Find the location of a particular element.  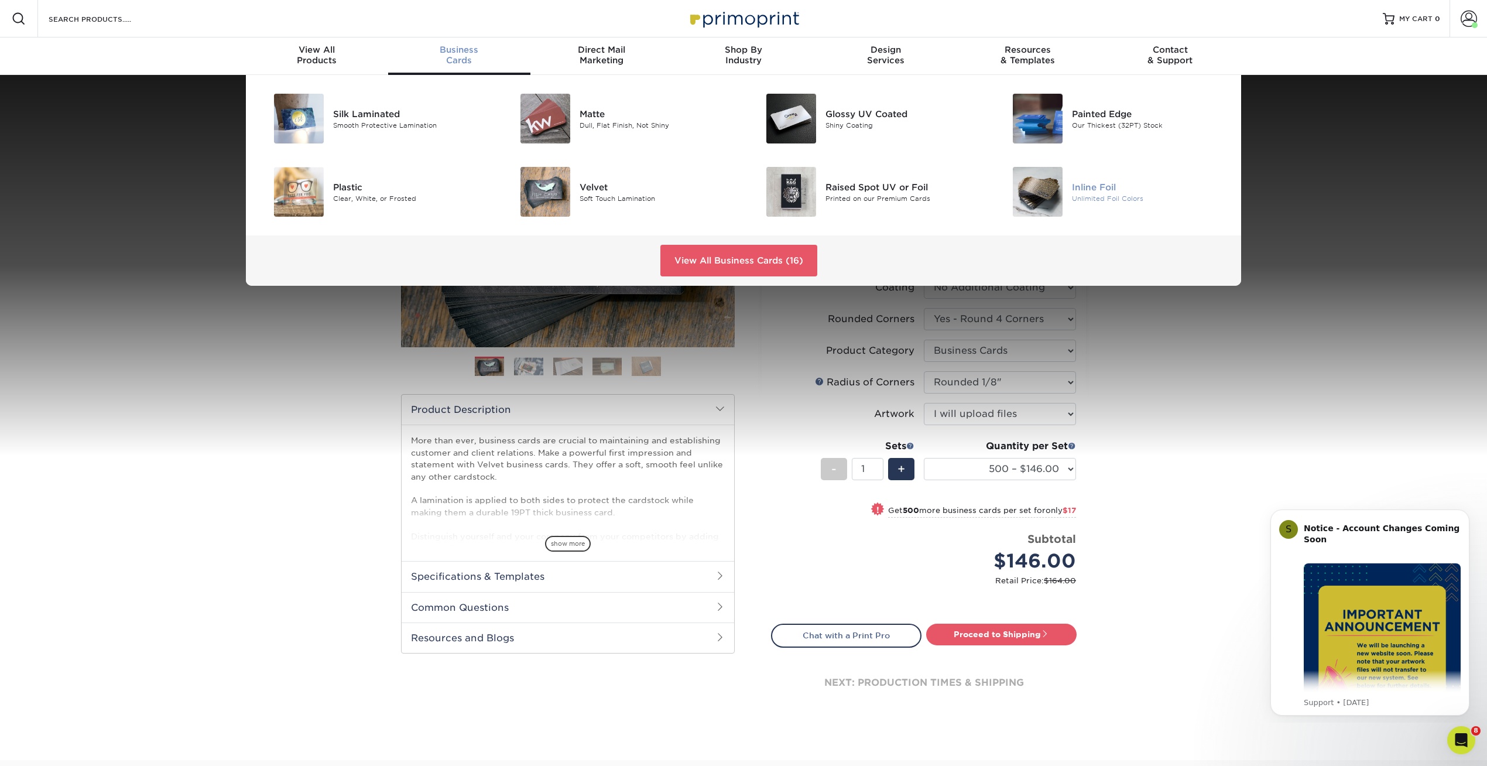

div: Products is located at coordinates (317, 55).